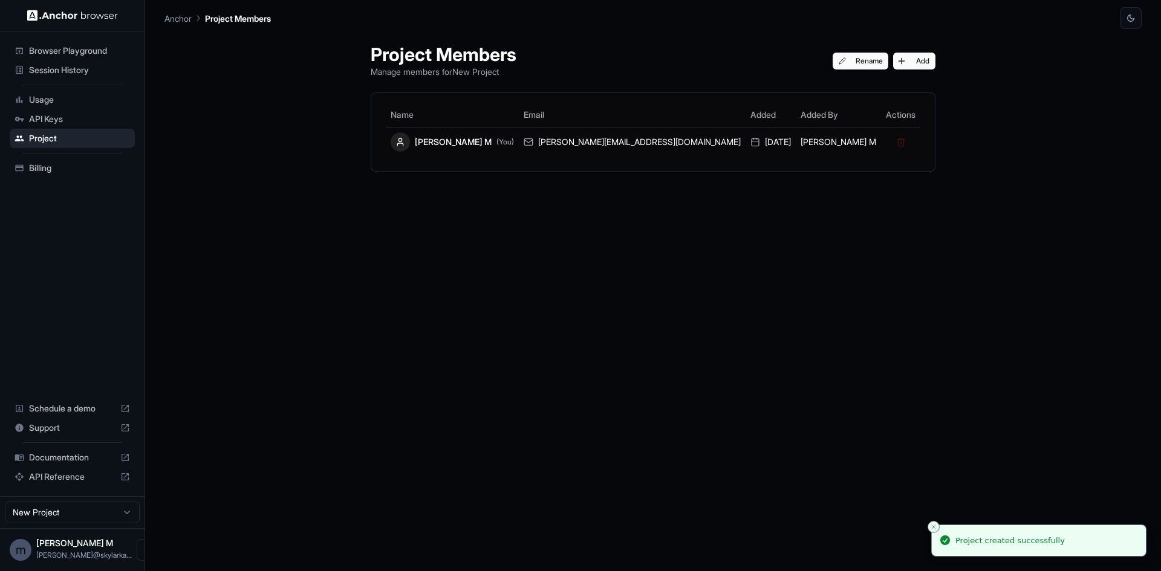  I want to click on div: Support, so click(72, 428).